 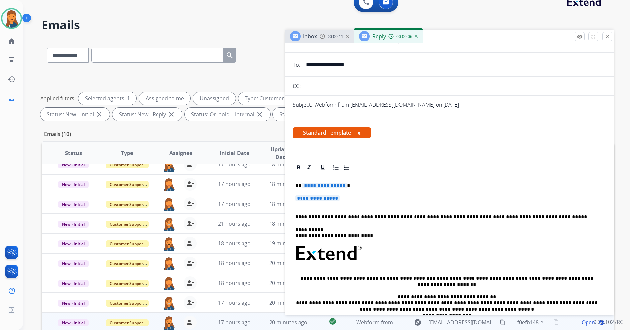 What do you see at coordinates (588, 322) in the screenshot?
I see `span: Open` at bounding box center [588, 322].